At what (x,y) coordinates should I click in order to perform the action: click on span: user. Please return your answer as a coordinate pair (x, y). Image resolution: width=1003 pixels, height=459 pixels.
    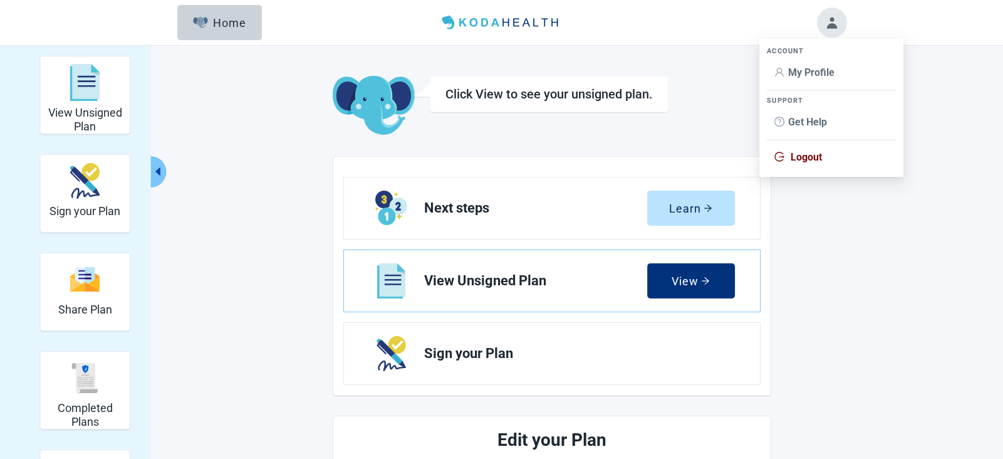
    Looking at the image, I should click on (780, 72).